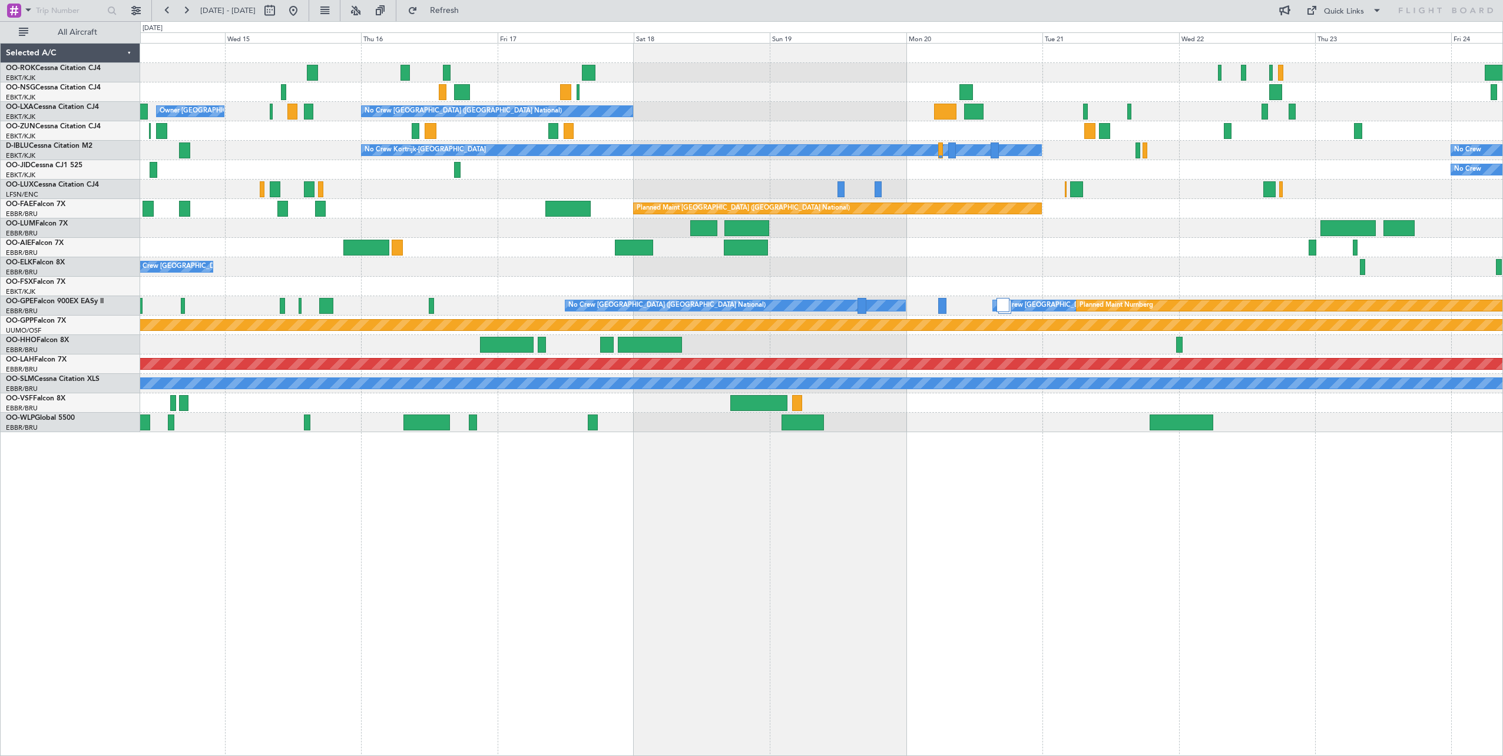  I want to click on a: OO-SLMCessna Citation XLS, so click(52, 379).